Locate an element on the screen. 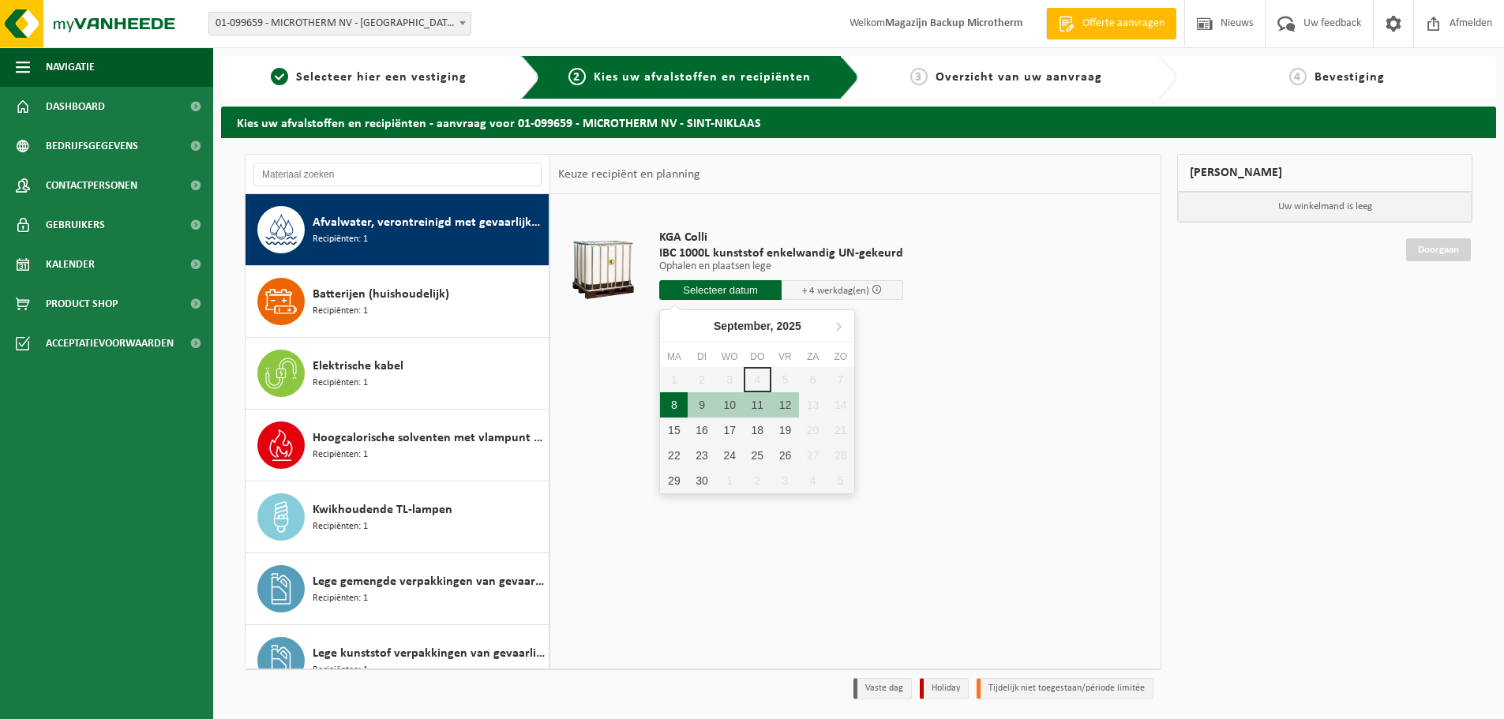 The width and height of the screenshot is (1504, 719). div: do is located at coordinates (757, 357).